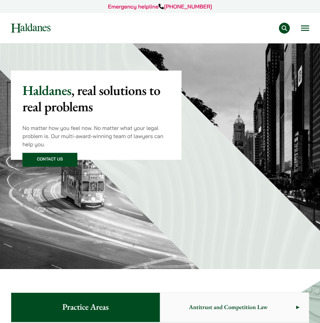 The image size is (320, 323). Describe the element at coordinates (305, 28) in the screenshot. I see `button: Open menu` at that location.